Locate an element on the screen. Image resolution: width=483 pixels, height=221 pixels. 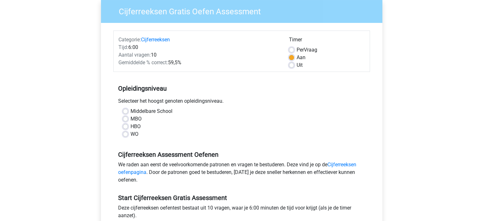
h5: Start Cijferreeksen Gratis Assessment is located at coordinates (242, 198).